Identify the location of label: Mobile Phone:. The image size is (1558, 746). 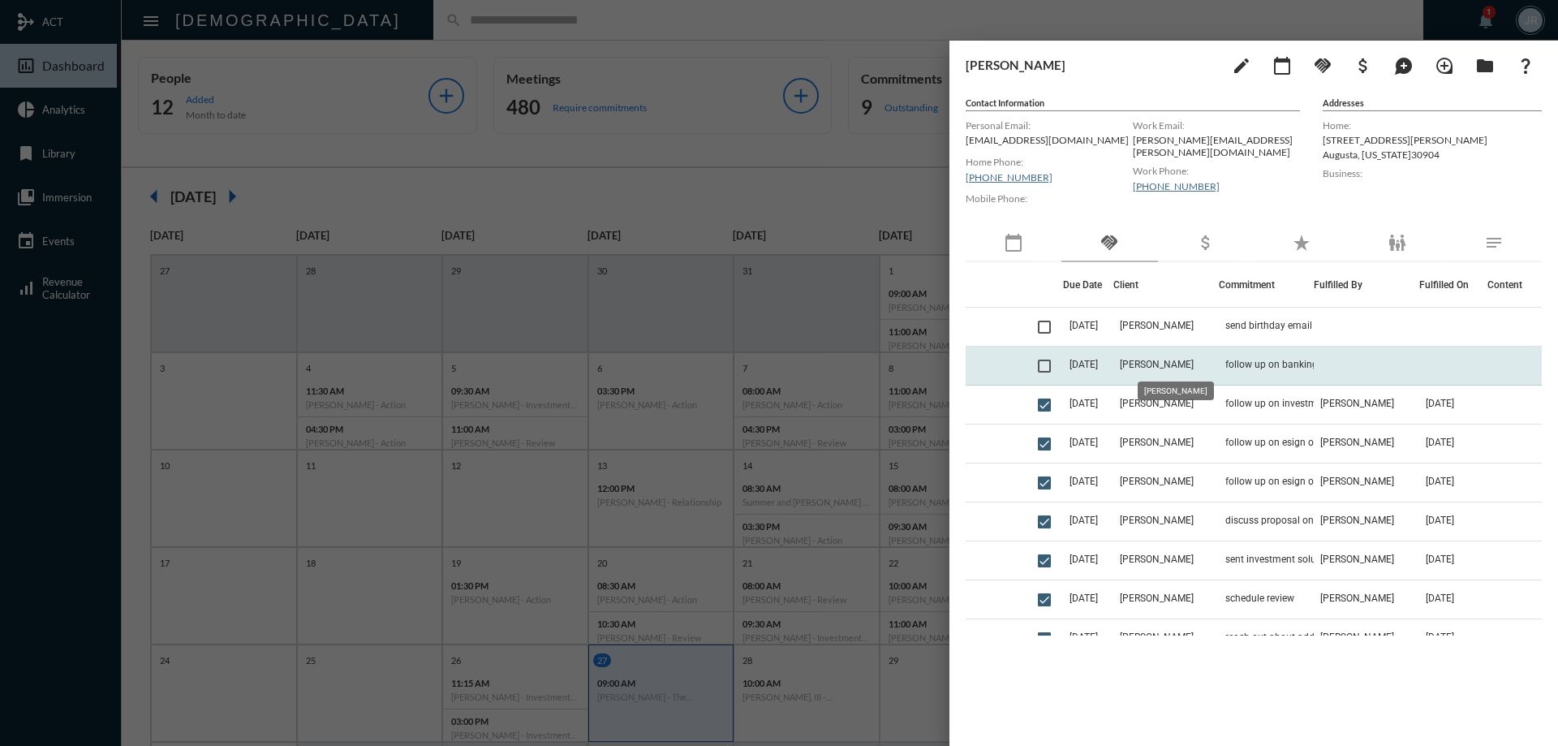
(1049, 198).